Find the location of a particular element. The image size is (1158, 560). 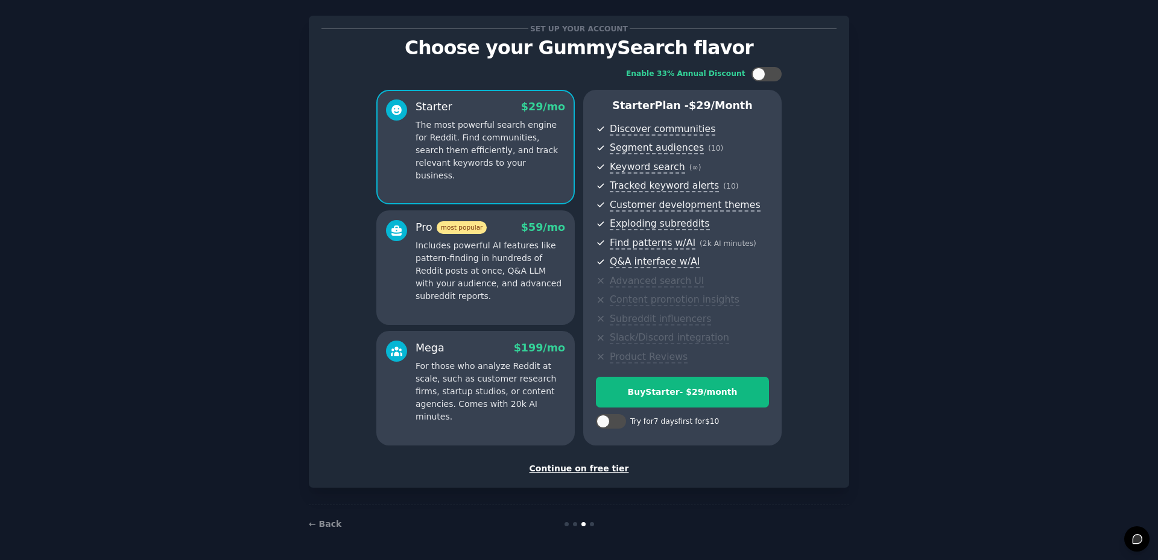

button: BuyStarter- $29/month is located at coordinates (682, 392).